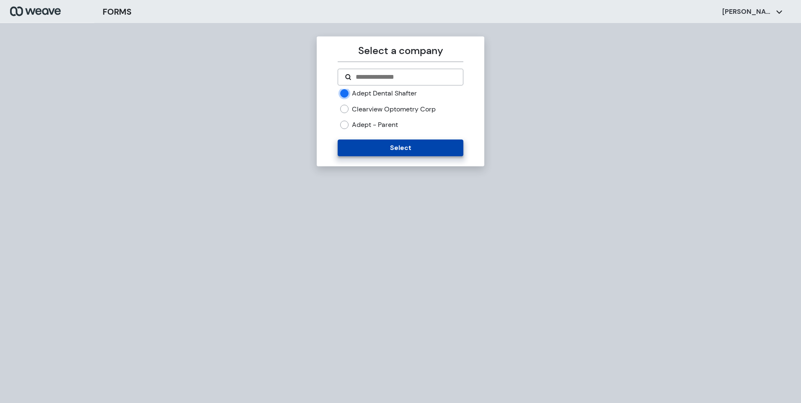  I want to click on label: Adept - Parent, so click(375, 125).